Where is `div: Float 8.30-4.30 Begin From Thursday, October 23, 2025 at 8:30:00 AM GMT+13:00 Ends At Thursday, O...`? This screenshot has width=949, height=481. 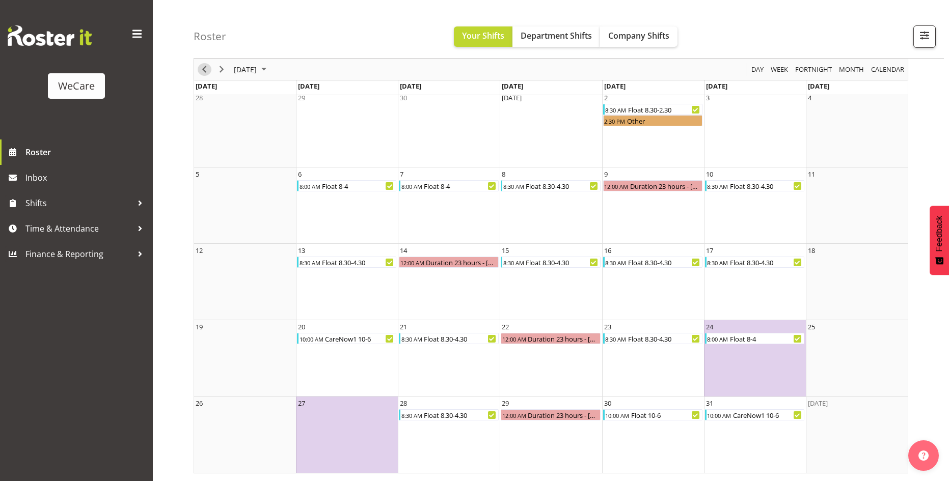
div: Float 8.30-4.30 Begin From Thursday, October 23, 2025 at 8:30:00 AM GMT+13:00 Ends At Thursday, O... is located at coordinates (653, 339).